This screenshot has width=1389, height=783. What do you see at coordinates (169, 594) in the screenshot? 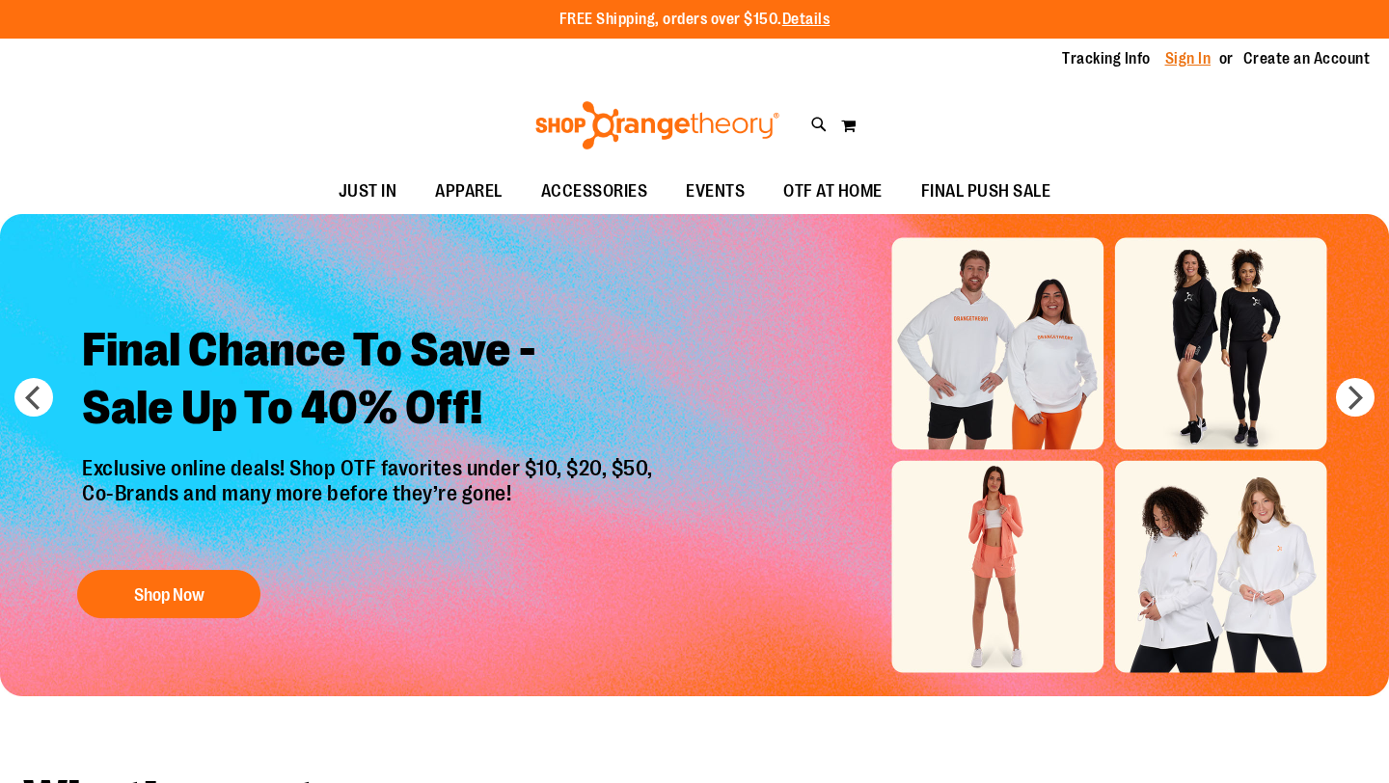
I see `button: Shop Now` at bounding box center [169, 594].